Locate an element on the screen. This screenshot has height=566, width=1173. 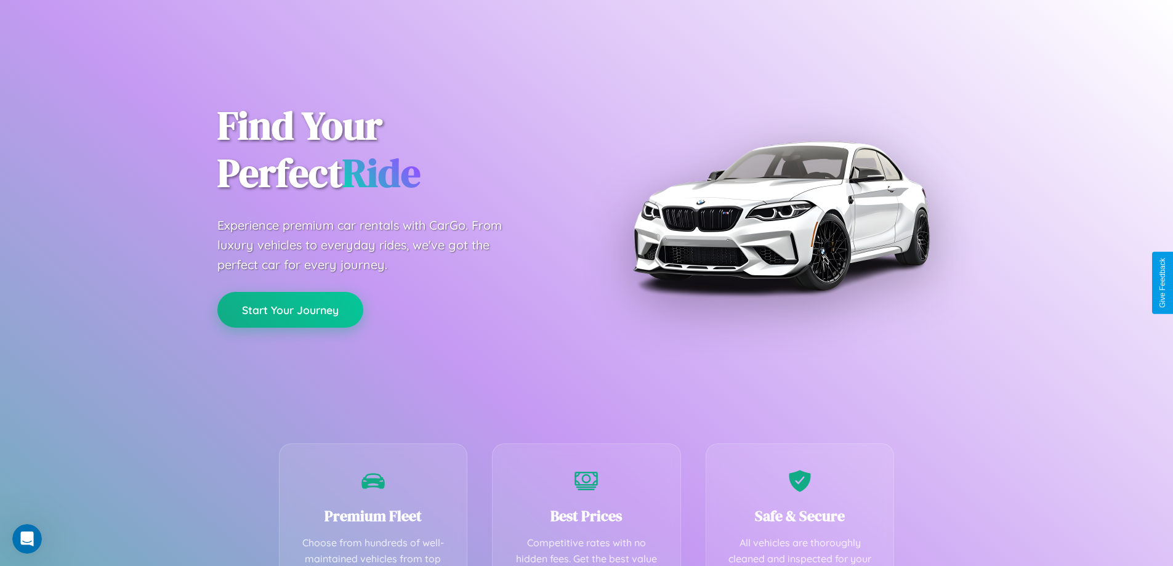
p: Experience premium car rentals with CarGo. From luxury vehicles to everyday rides, we've got the ... is located at coordinates (371, 245).